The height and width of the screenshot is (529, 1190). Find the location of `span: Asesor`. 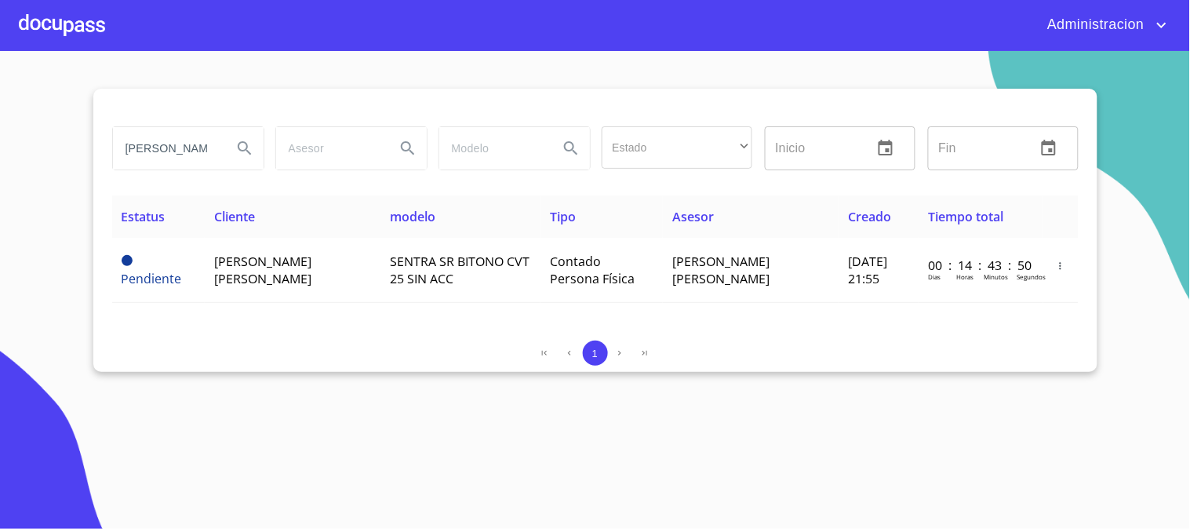

span: Asesor is located at coordinates (692, 216).